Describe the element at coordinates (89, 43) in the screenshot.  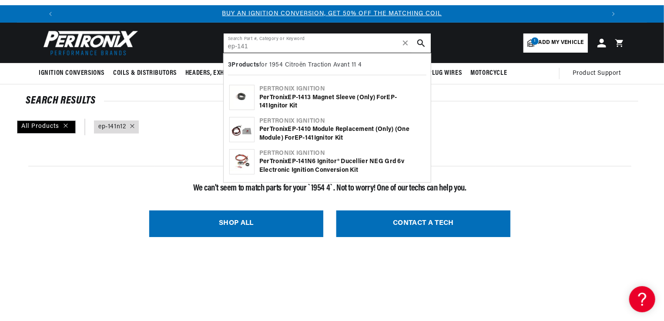
I see `img: Pertronix` at that location.